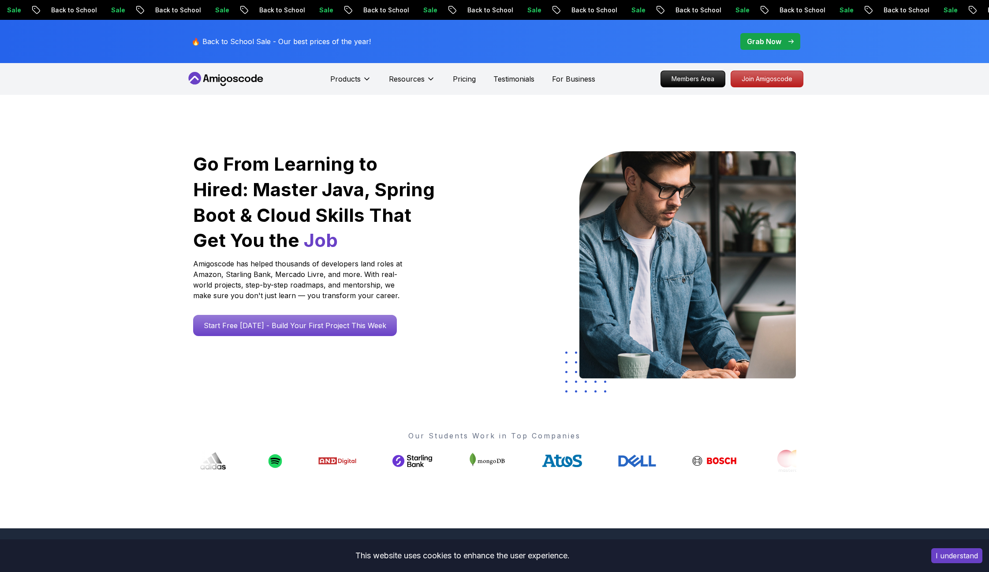 The image size is (989, 572). I want to click on p: Members Area, so click(693, 79).